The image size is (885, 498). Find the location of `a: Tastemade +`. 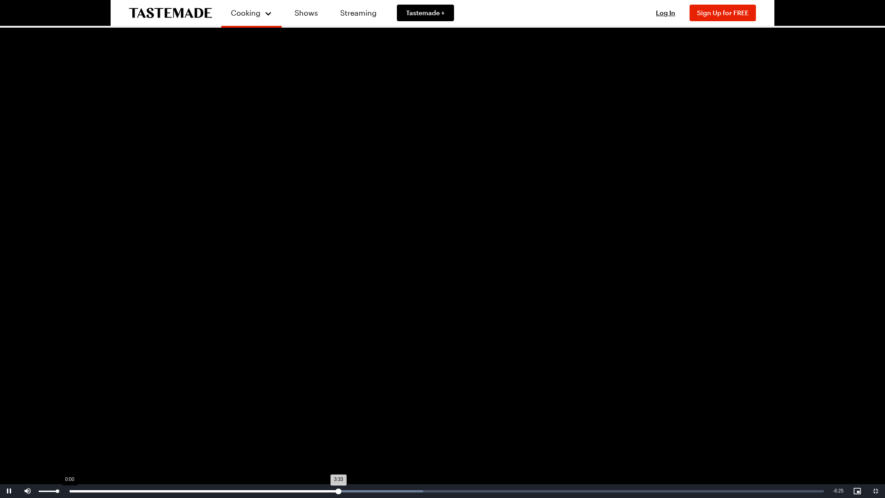

a: Tastemade + is located at coordinates (426, 13).